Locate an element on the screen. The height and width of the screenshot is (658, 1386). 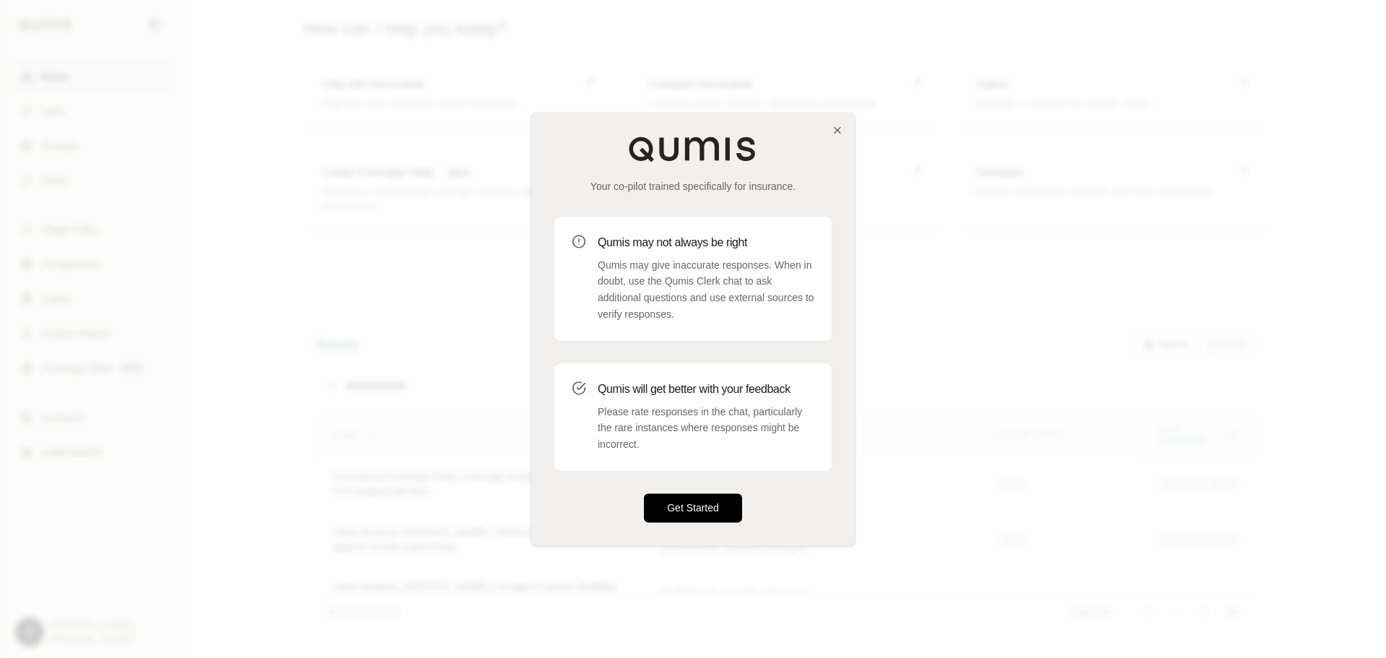
p: Please rate responses in the chat, particularly the rare instances where responses might be incor... is located at coordinates (706, 428).